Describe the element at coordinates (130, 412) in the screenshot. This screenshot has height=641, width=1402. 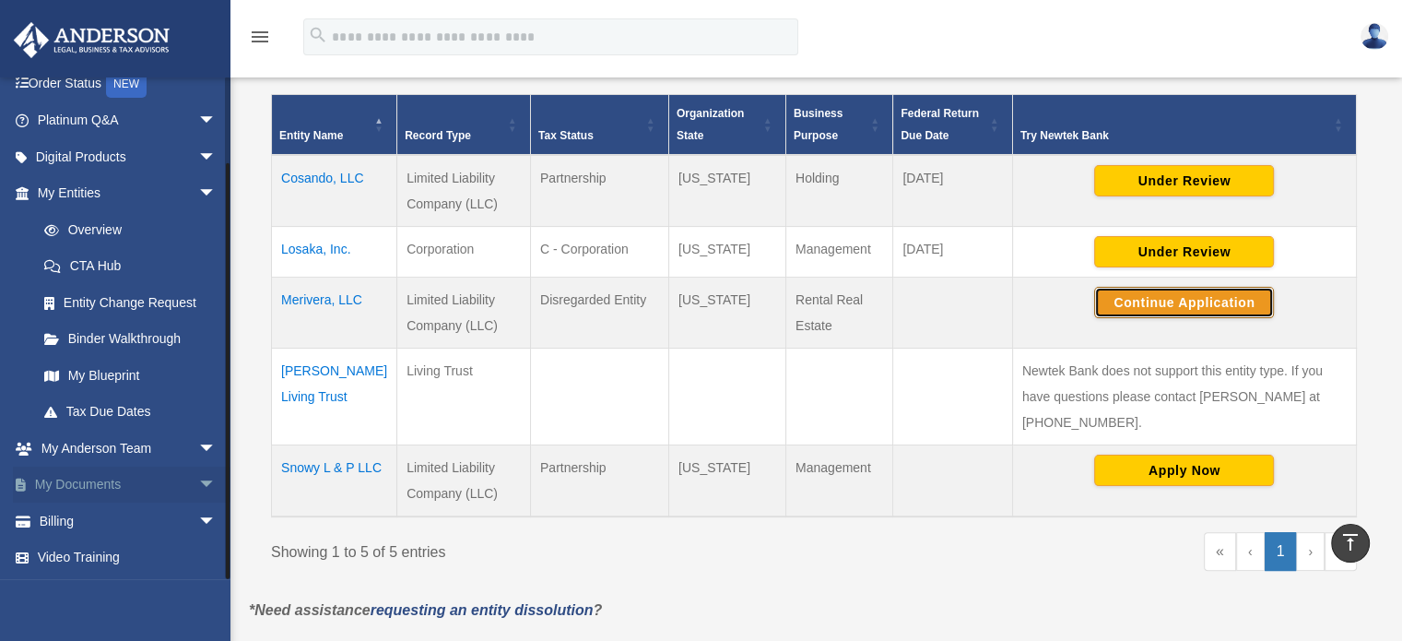
I see `a: Tax Due Dates` at that location.